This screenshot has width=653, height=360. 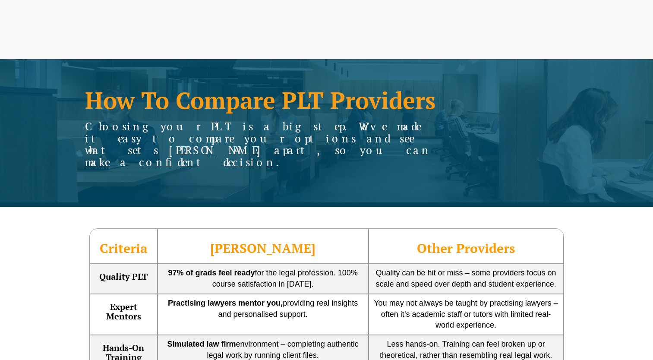 I want to click on strong: Simulated law firm, so click(x=202, y=344).